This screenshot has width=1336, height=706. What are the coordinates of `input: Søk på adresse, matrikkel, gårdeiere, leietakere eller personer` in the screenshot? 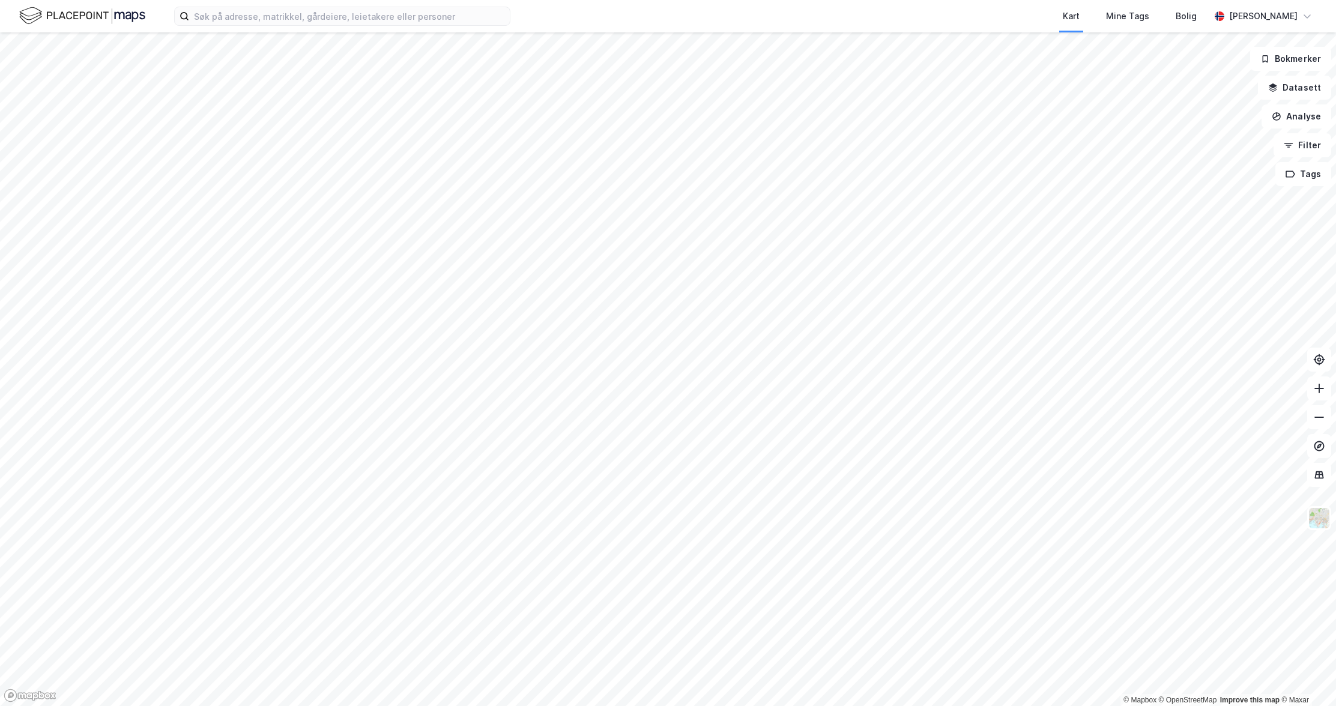 It's located at (350, 16).